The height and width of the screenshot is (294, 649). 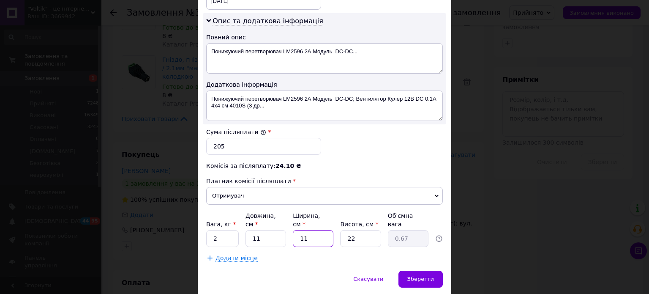 What do you see at coordinates (237, 258) in the screenshot?
I see `span: Додати місце` at bounding box center [237, 258].